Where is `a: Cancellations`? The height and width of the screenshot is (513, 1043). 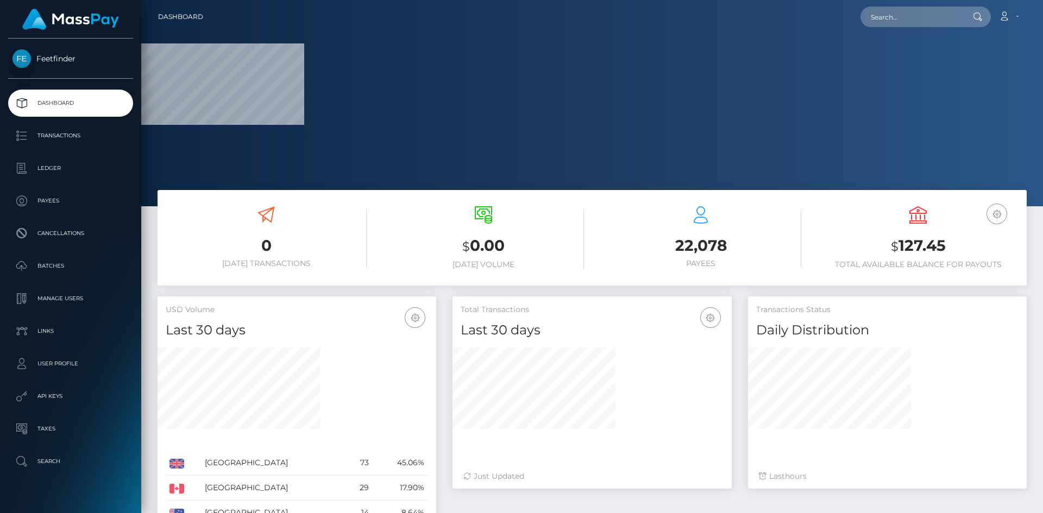 a: Cancellations is located at coordinates (71, 234).